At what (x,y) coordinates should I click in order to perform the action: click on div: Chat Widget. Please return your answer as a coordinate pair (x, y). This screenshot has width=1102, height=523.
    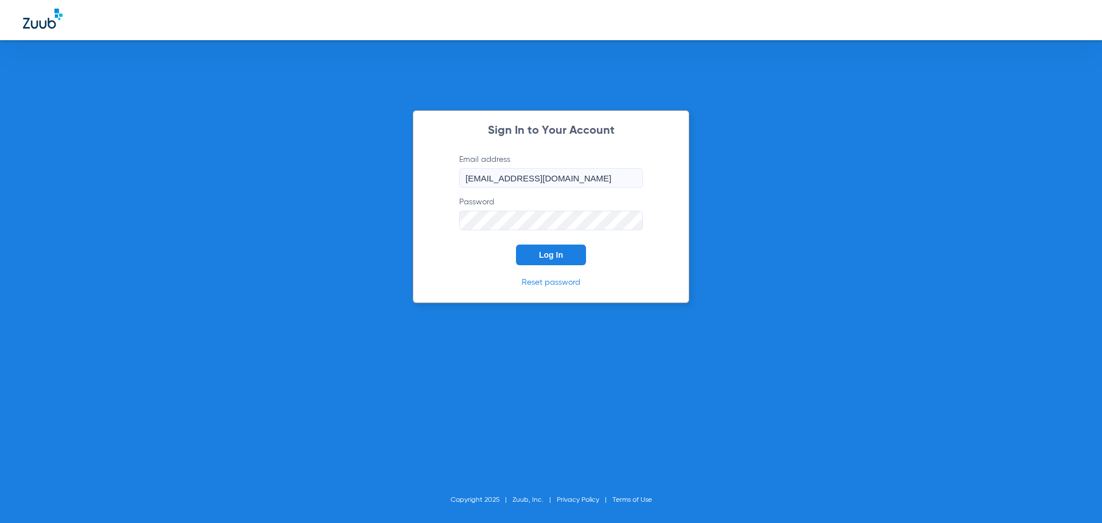
    Looking at the image, I should click on (1073, 495).